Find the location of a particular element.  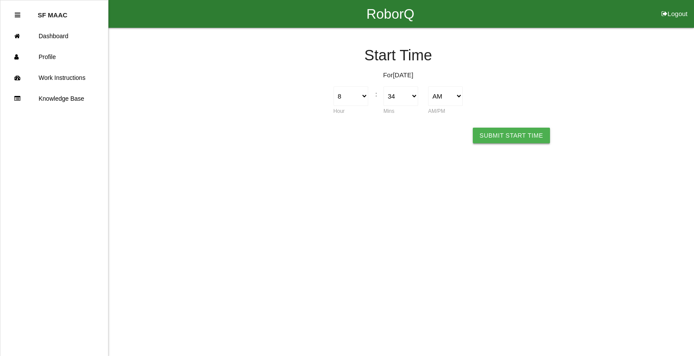

a: Knowledge Base is located at coordinates (54, 98).